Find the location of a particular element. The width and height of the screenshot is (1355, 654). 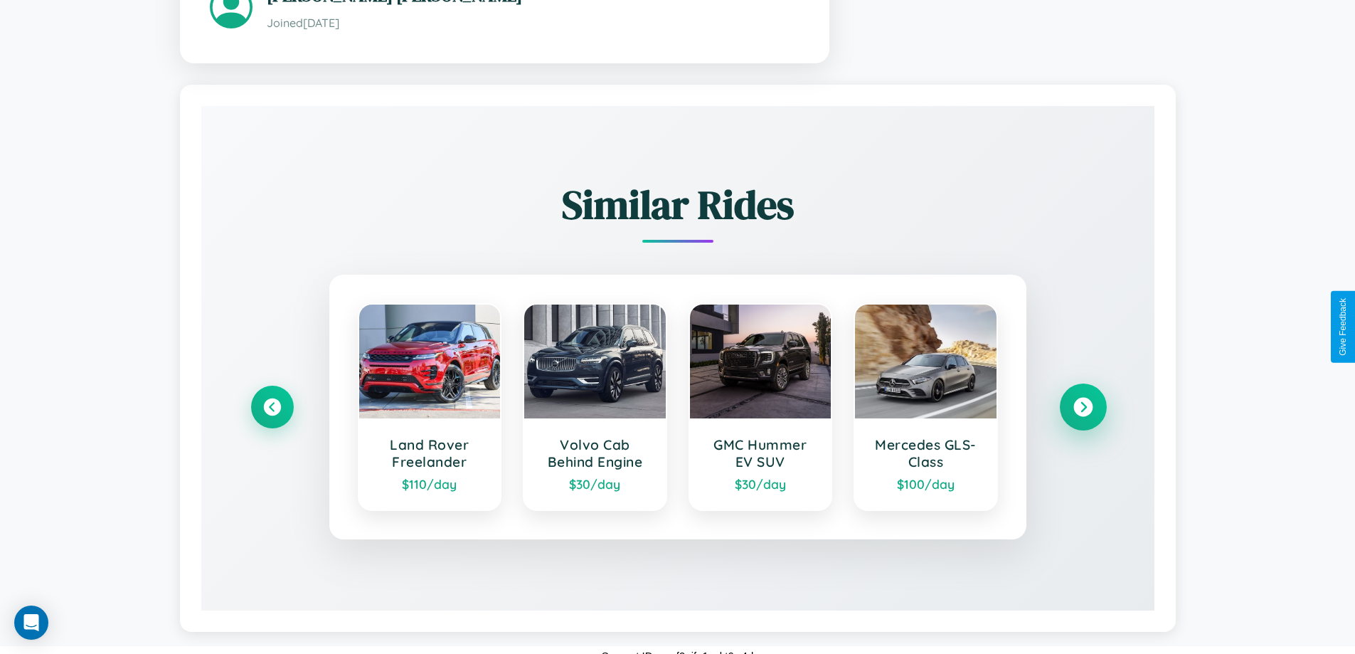

div: $ 110 /day is located at coordinates (430, 484).